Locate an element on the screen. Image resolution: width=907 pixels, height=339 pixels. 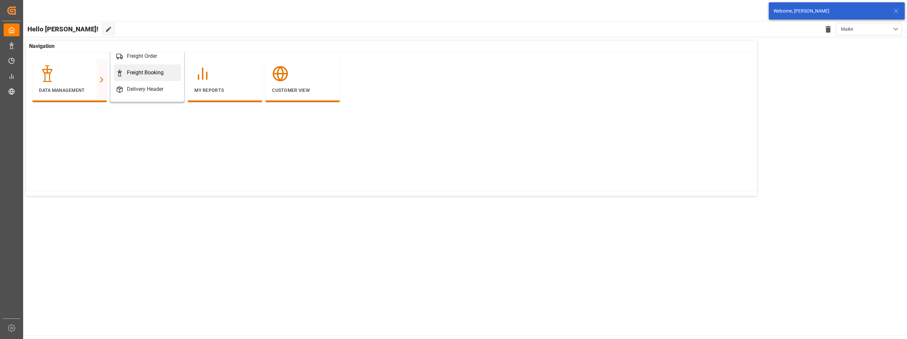
a: Delivery Header is located at coordinates (147, 89).